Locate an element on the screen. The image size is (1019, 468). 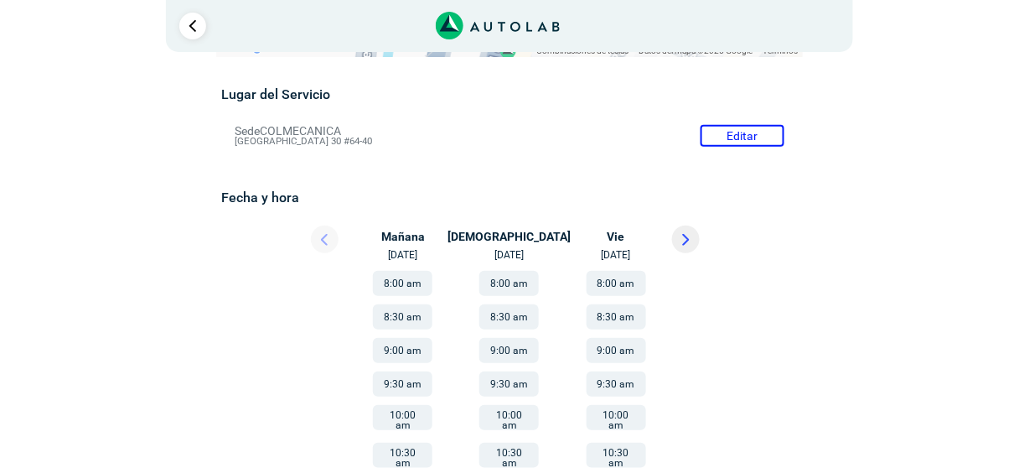
h5: Lugar del Servicio is located at coordinates (509, 94).